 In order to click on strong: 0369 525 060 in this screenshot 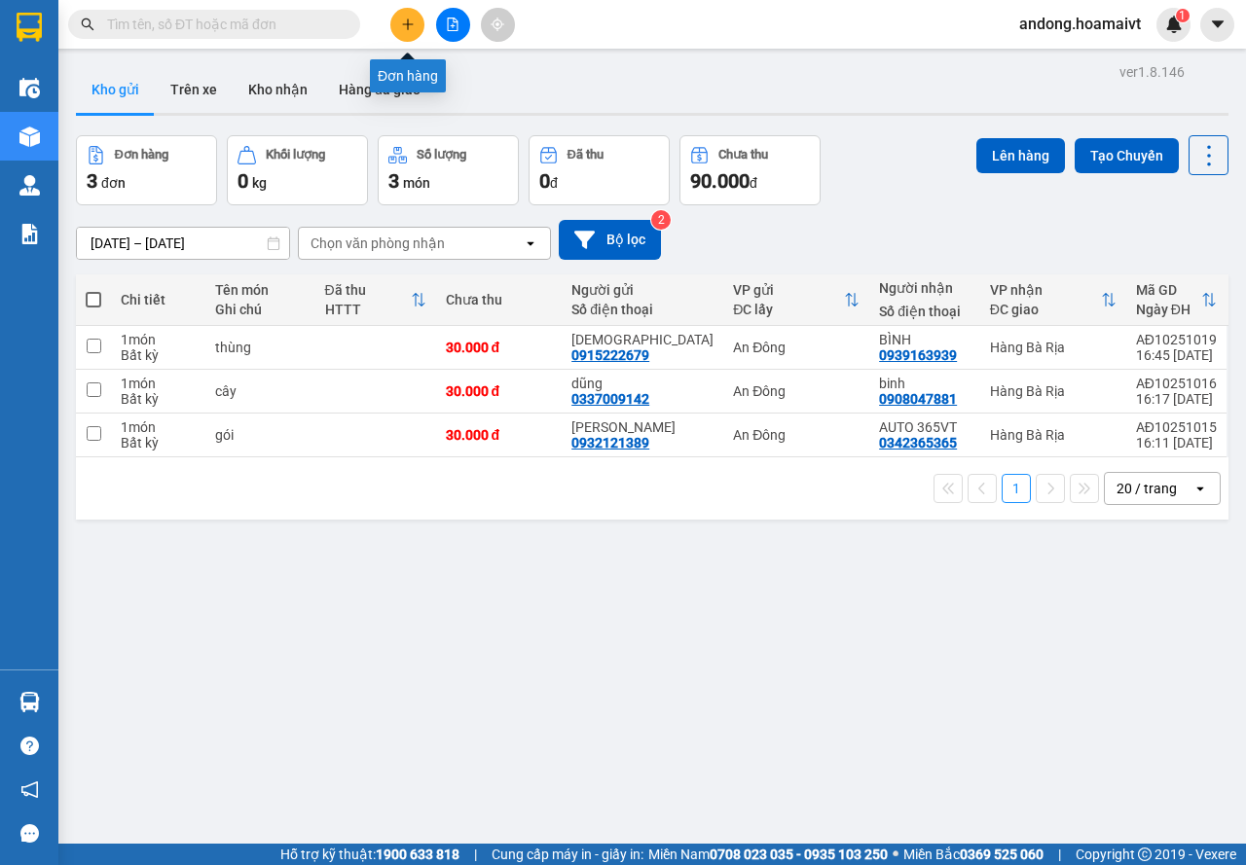, I will do `click(1002, 855)`.